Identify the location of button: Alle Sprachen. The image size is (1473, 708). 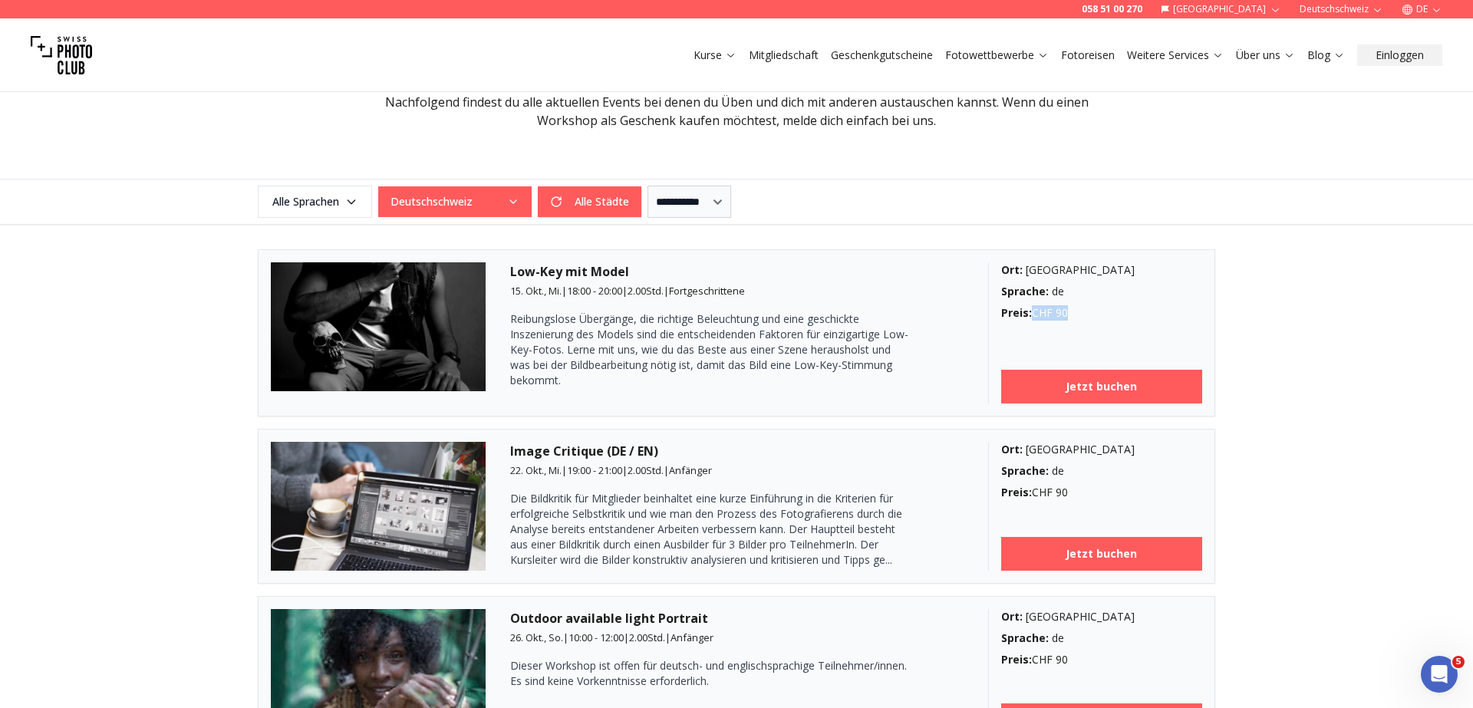
(314, 202).